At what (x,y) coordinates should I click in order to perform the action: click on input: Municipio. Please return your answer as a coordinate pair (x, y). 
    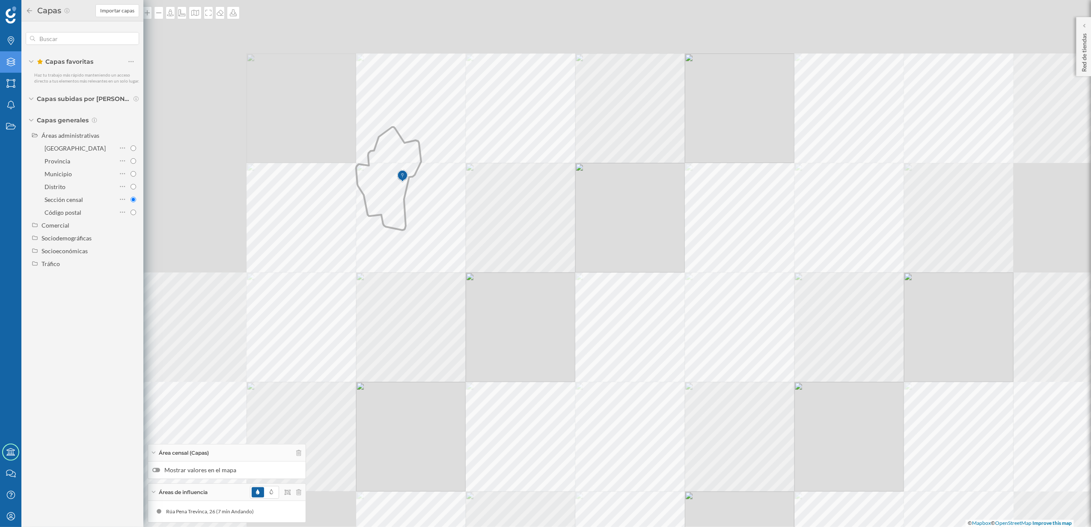
    Looking at the image, I should click on (133, 174).